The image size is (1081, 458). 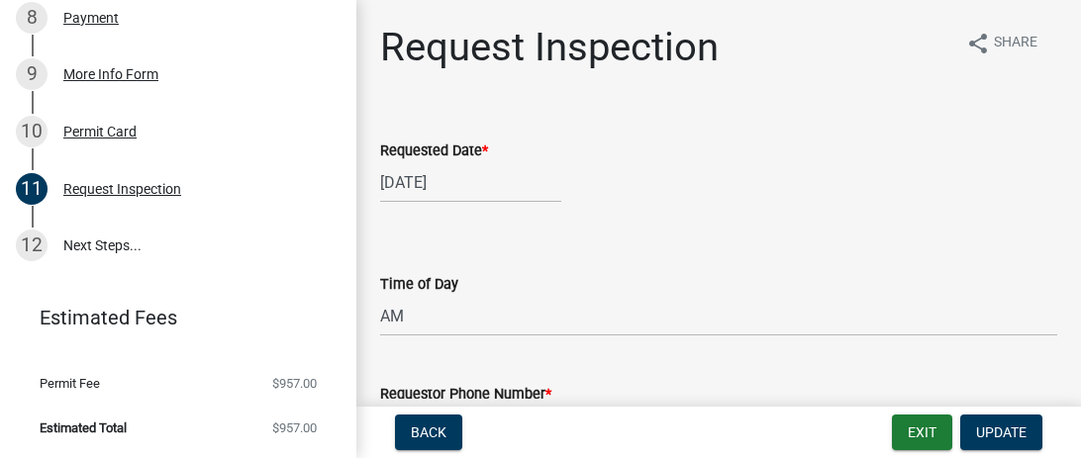 I want to click on div: 9, so click(x=32, y=74).